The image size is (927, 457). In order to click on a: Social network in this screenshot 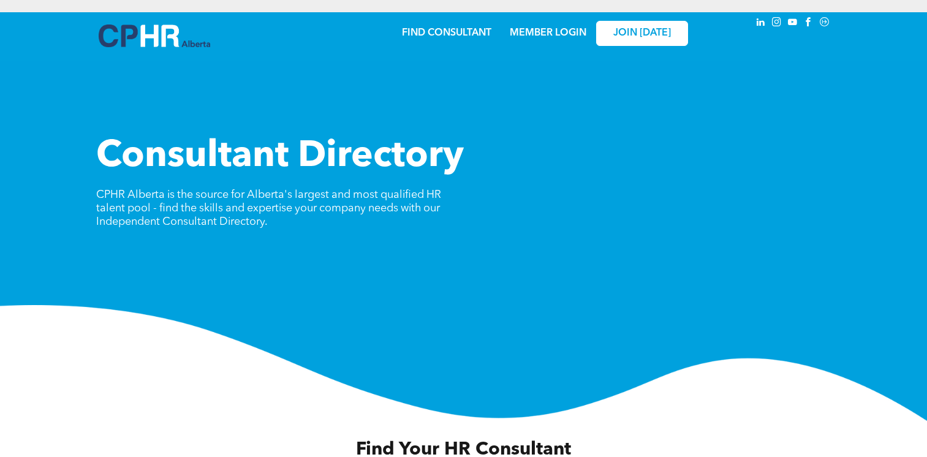, I will do `click(825, 23)`.